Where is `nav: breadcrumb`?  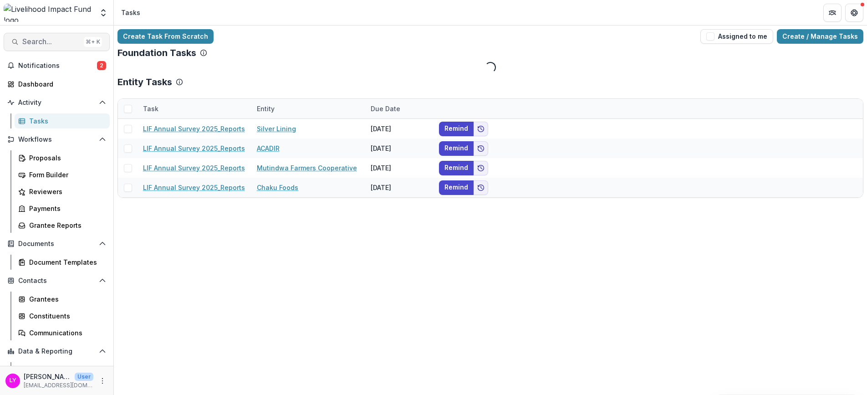 nav: breadcrumb is located at coordinates (131, 12).